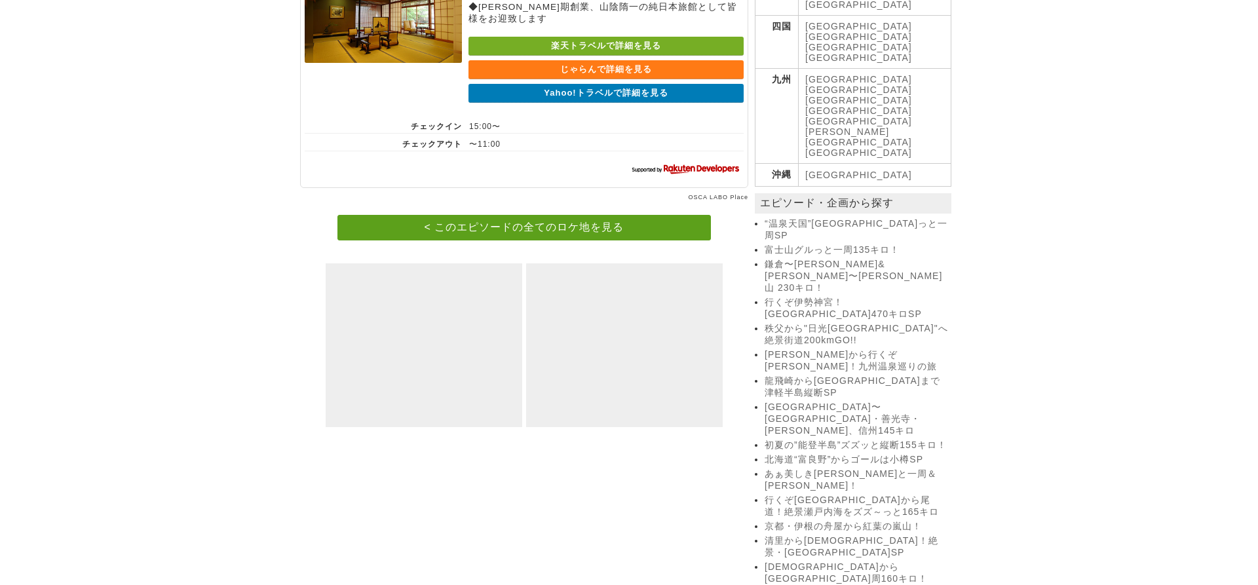 This screenshot has width=1258, height=585. I want to click on td: 〜11:00, so click(603, 142).